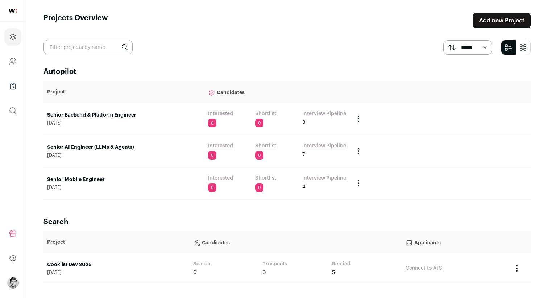 The width and height of the screenshot is (548, 298). Describe the element at coordinates (13, 283) in the screenshot. I see `button: Open dropdown` at that location.